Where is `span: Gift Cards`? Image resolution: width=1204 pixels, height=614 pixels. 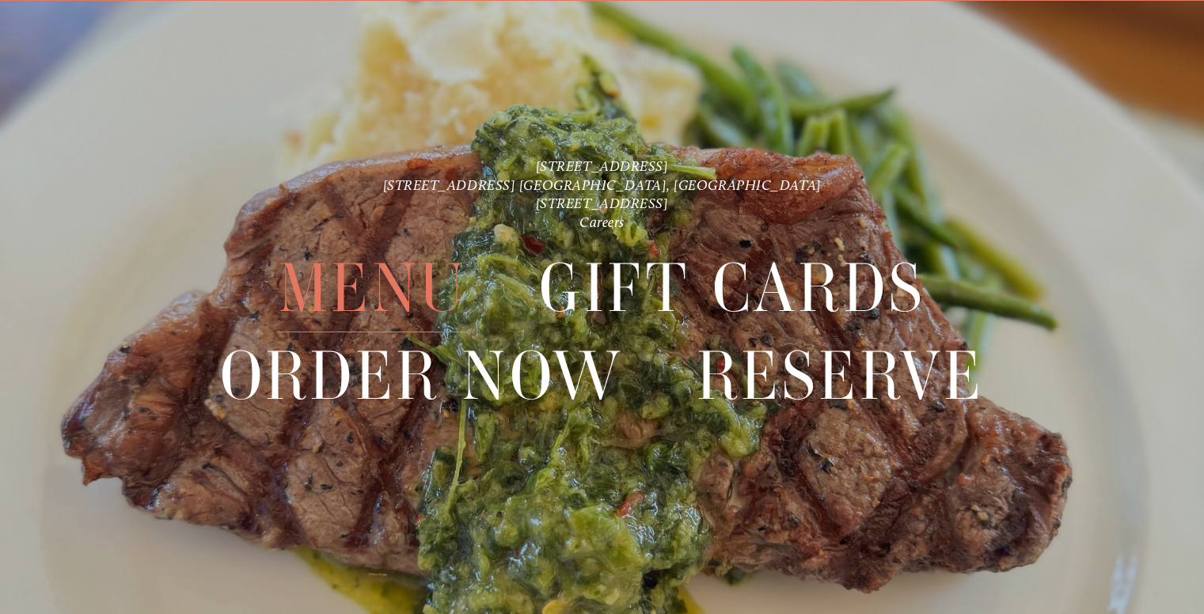
span: Gift Cards is located at coordinates (732, 288).